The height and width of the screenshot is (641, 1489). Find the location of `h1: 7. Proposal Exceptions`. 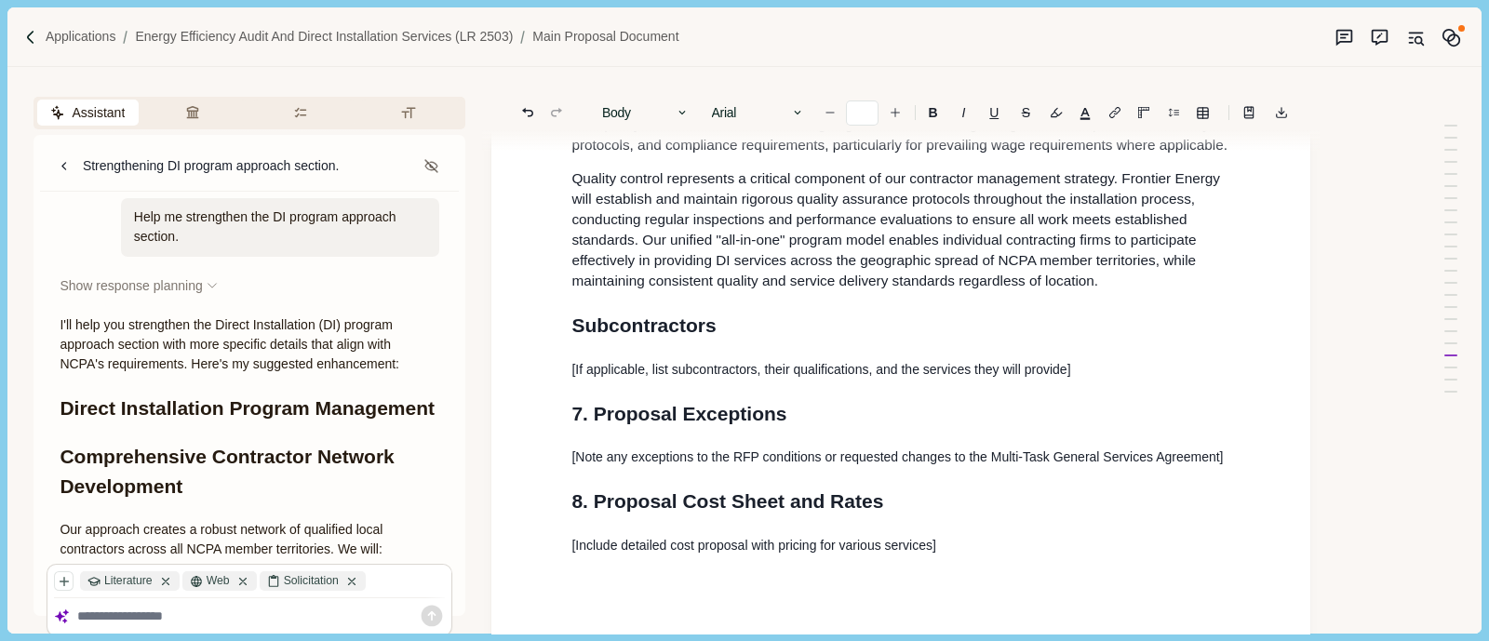

h1: 7. Proposal Exceptions is located at coordinates (901, 414).